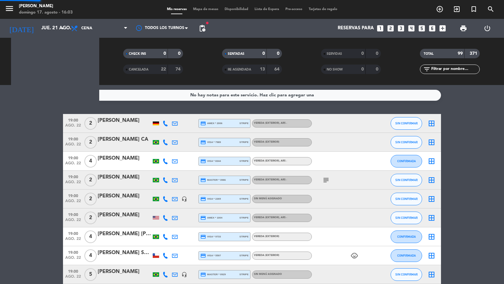 The width and height of the screenshot is (504, 284). Describe the element at coordinates (236, 54) in the screenshot. I see `span: SENTADAS` at that location.